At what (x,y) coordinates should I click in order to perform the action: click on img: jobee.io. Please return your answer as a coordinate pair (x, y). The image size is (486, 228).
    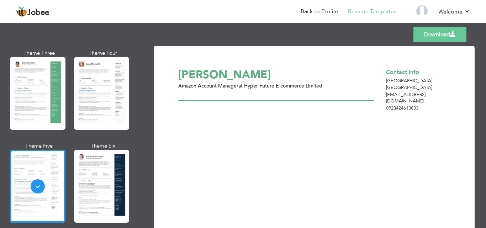
    Looking at the image, I should click on (22, 12).